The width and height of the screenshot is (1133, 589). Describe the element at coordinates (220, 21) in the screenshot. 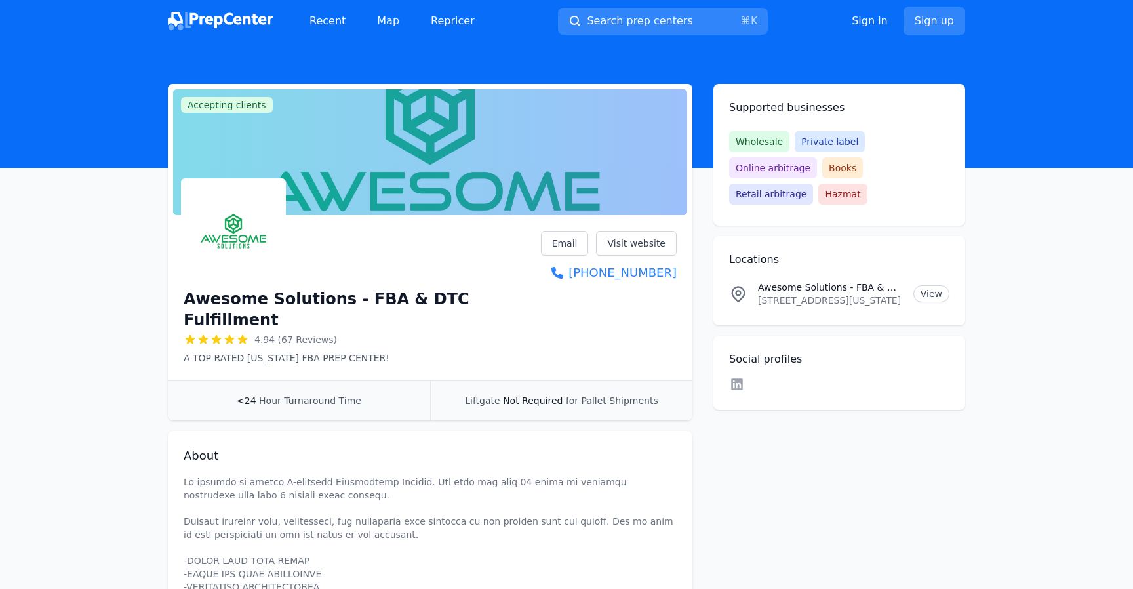

I see `img: PrepCenter` at that location.